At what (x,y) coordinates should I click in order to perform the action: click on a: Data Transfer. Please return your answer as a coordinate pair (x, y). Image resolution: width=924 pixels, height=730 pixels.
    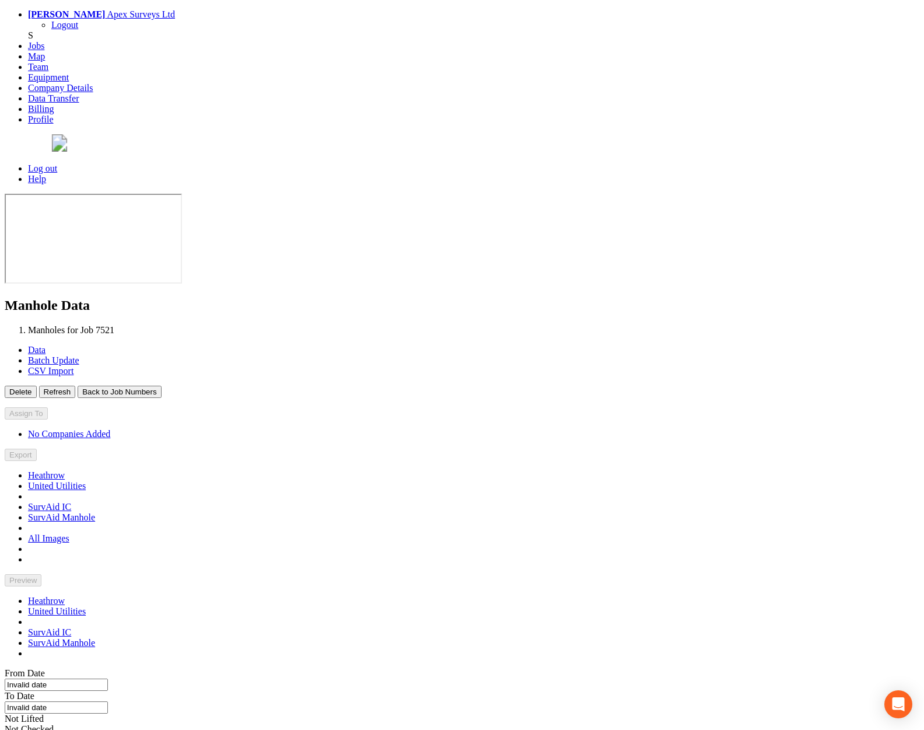
    Looking at the image, I should click on (54, 98).